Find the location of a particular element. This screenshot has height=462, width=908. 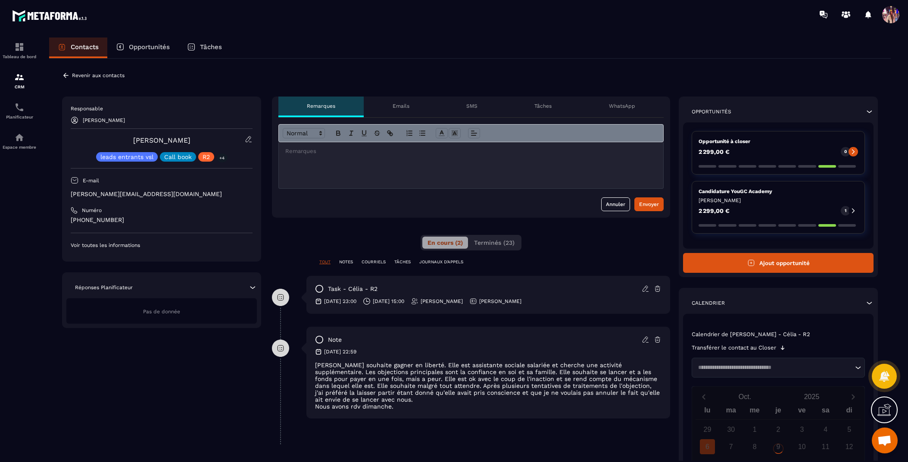

p: SMS is located at coordinates (472, 106).